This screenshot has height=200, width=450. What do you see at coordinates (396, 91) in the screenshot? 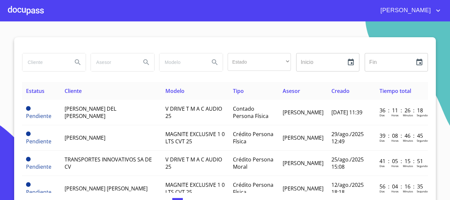
I see `span: Tiempo total` at bounding box center [396, 91].